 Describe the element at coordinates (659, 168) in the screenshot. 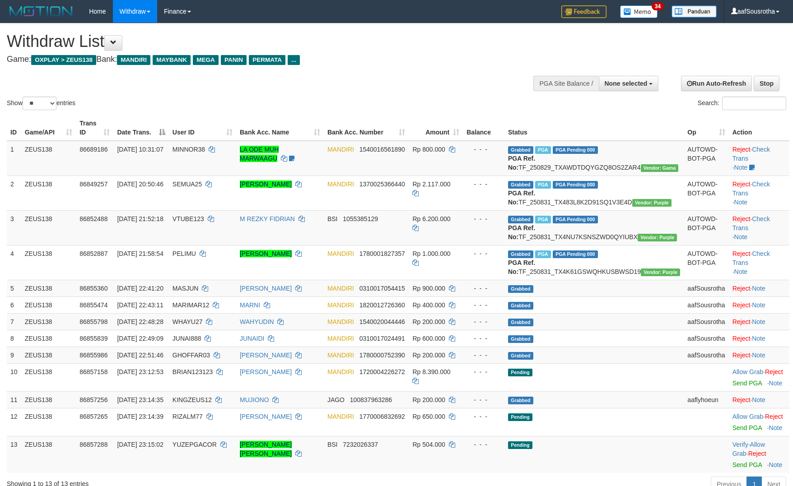

I see `span: Vendor URL: https://trx31.1velocity.biz` at that location.